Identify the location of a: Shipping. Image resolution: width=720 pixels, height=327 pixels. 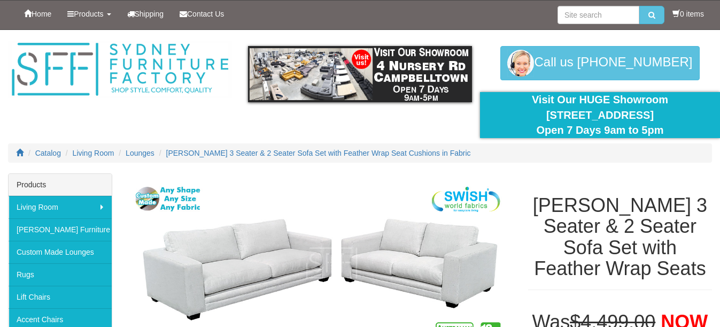
(145, 14).